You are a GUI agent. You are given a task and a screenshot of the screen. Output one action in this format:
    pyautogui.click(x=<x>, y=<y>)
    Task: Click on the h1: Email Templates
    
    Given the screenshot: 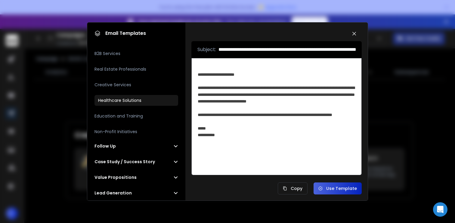 What is the action you would take?
    pyautogui.click(x=120, y=33)
    